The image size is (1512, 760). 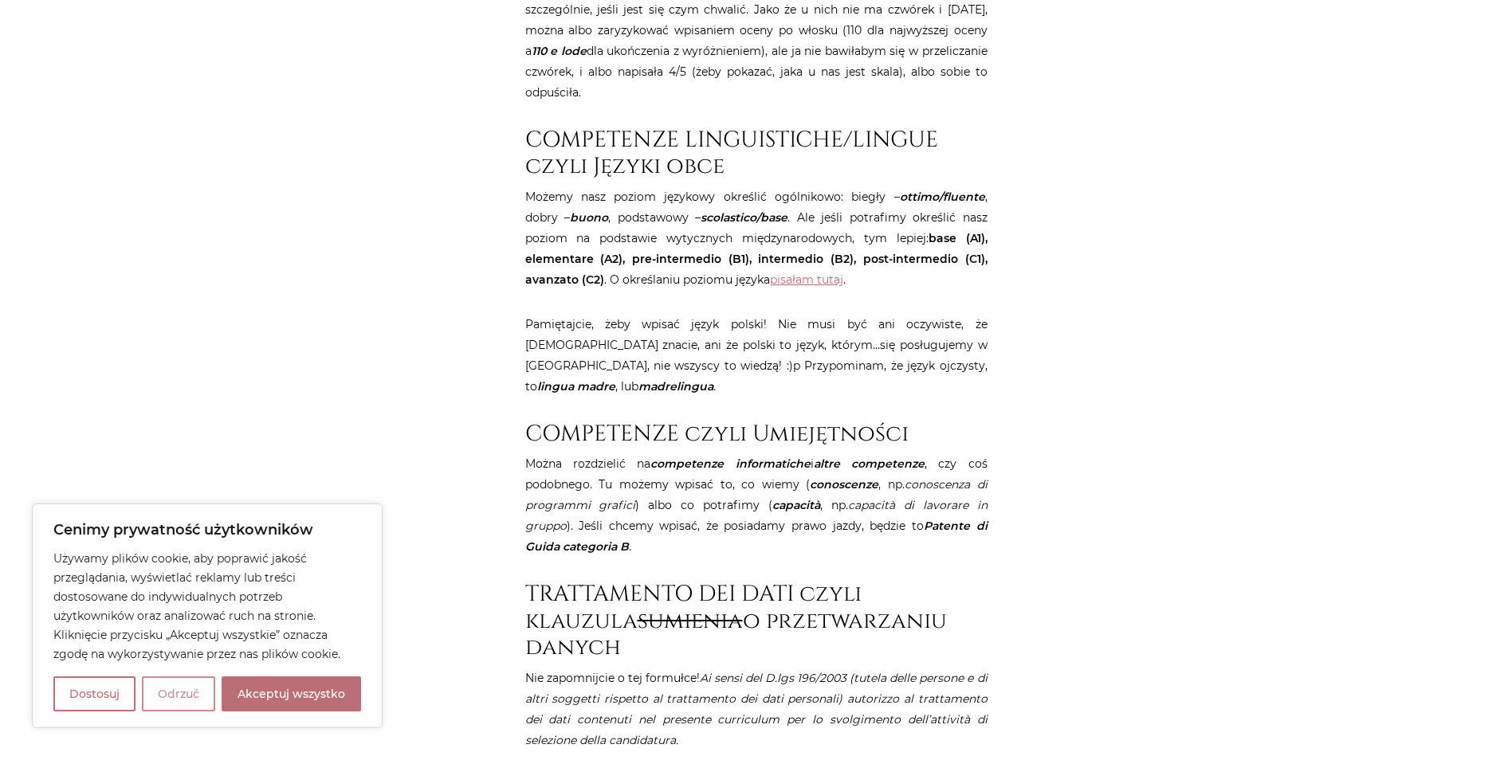 What do you see at coordinates (756, 434) in the screenshot?
I see `h2: COMPETENZE czyli Umiejętności` at bounding box center [756, 434].